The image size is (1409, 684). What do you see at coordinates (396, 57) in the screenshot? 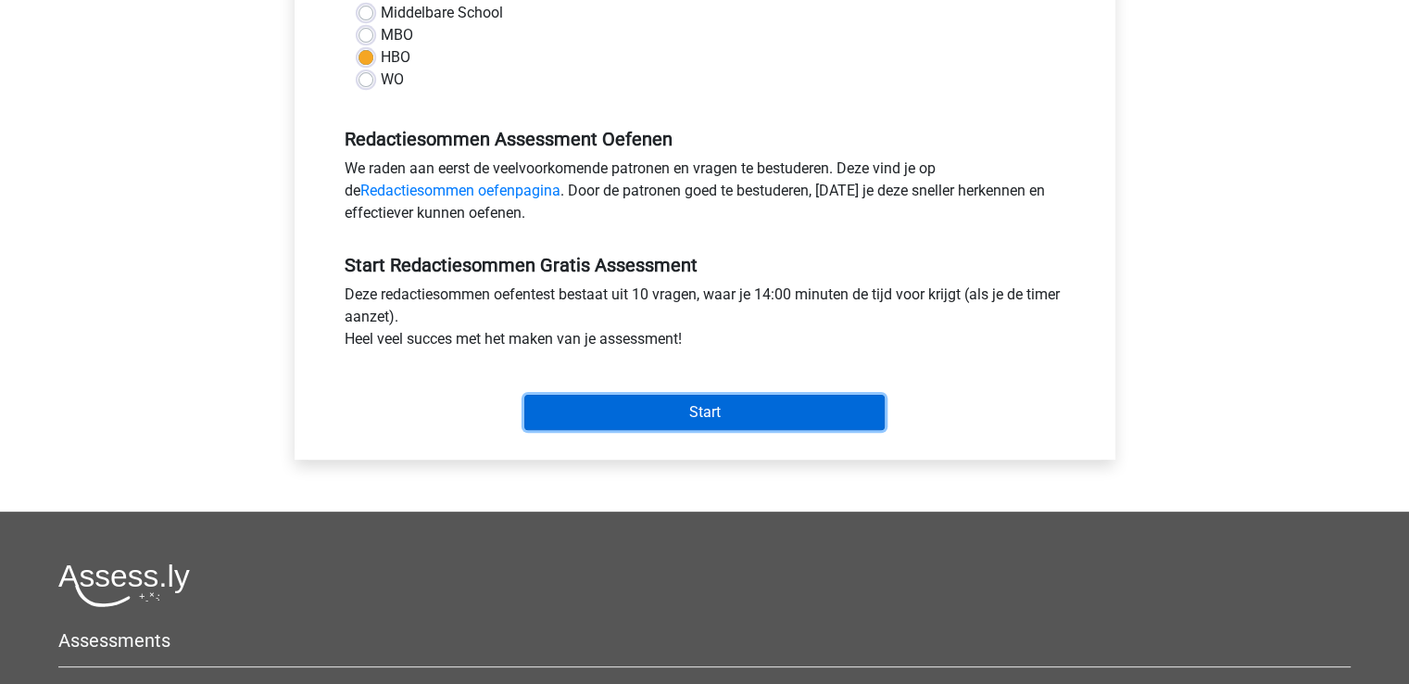
I see `label: HBO` at bounding box center [396, 57].